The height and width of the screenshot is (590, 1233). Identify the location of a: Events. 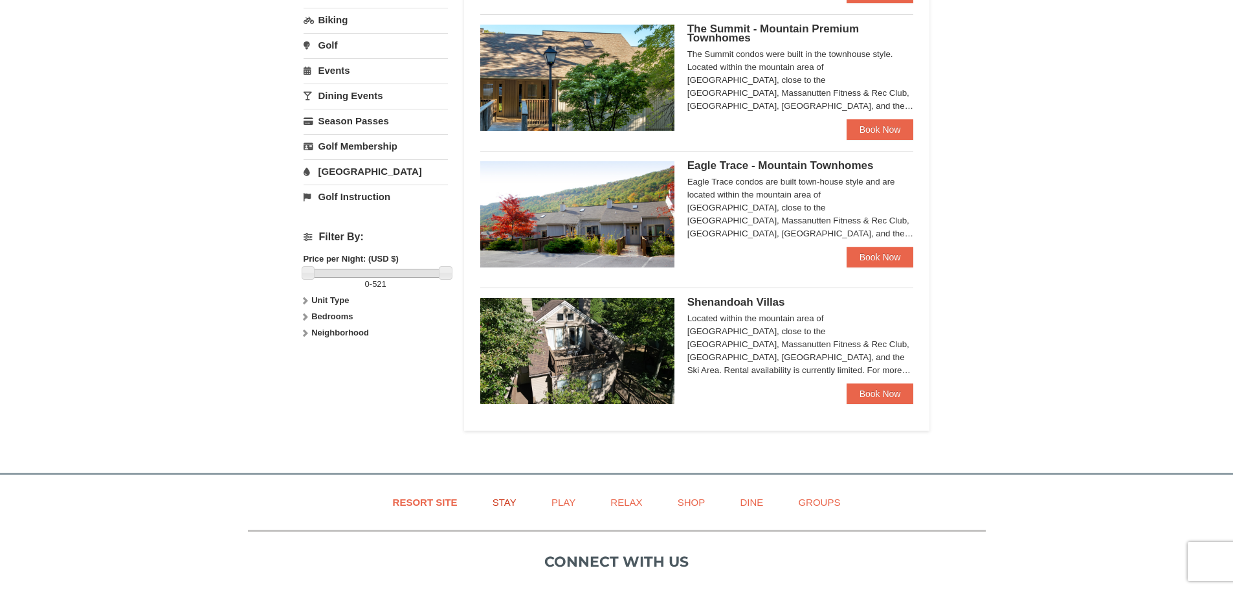
(375, 70).